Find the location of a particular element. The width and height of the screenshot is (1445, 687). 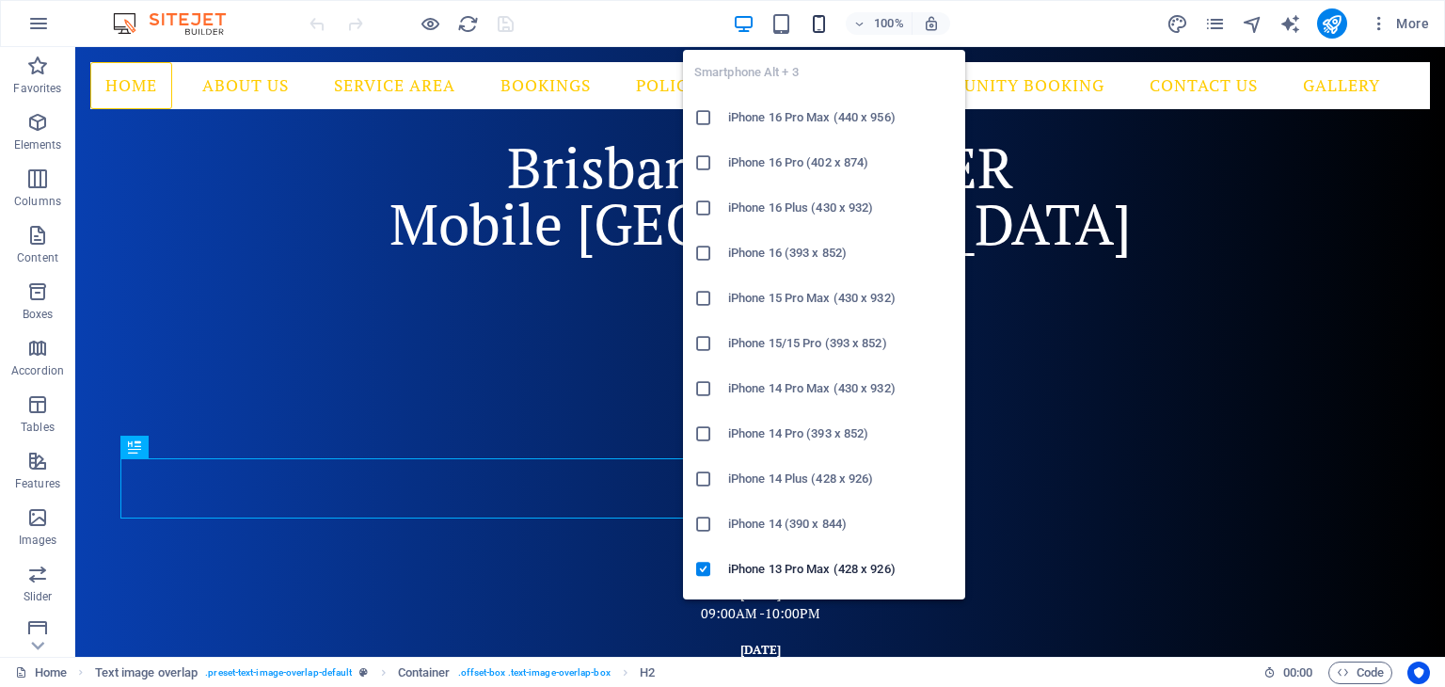

button: Usercentrics is located at coordinates (1419, 673).